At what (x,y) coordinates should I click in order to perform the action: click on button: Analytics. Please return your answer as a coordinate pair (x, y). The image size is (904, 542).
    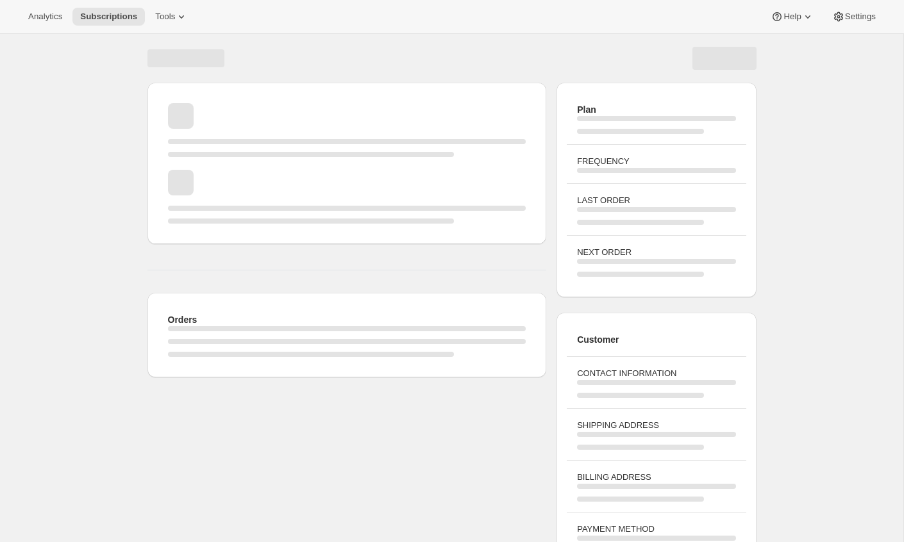
    Looking at the image, I should click on (45, 17).